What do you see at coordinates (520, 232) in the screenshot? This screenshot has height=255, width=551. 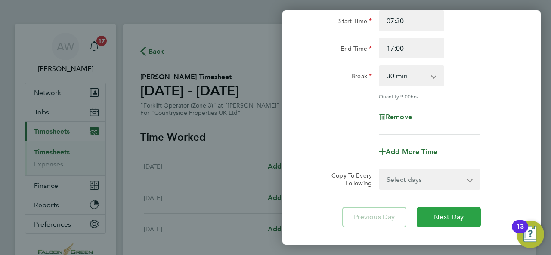 I see `div: 13` at bounding box center [520, 232].